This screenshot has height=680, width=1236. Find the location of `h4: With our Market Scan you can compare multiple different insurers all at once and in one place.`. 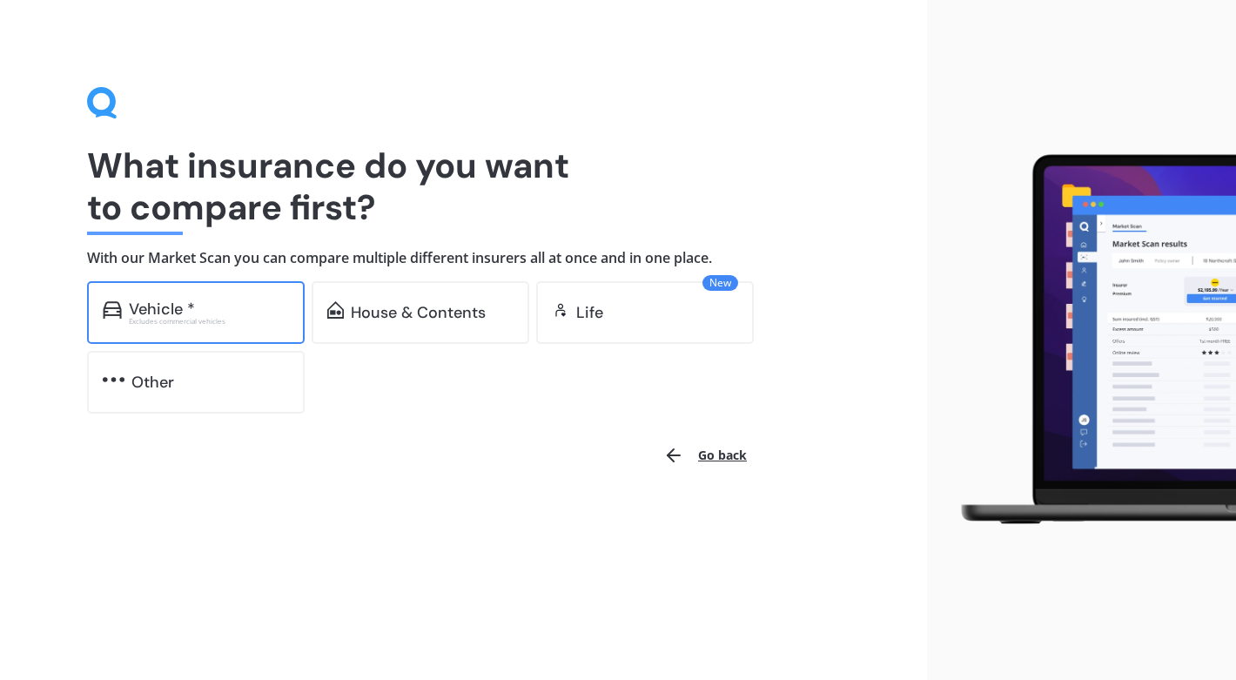

h4: With our Market Scan you can compare multiple different insurers all at once and in one place. is located at coordinates (463, 258).